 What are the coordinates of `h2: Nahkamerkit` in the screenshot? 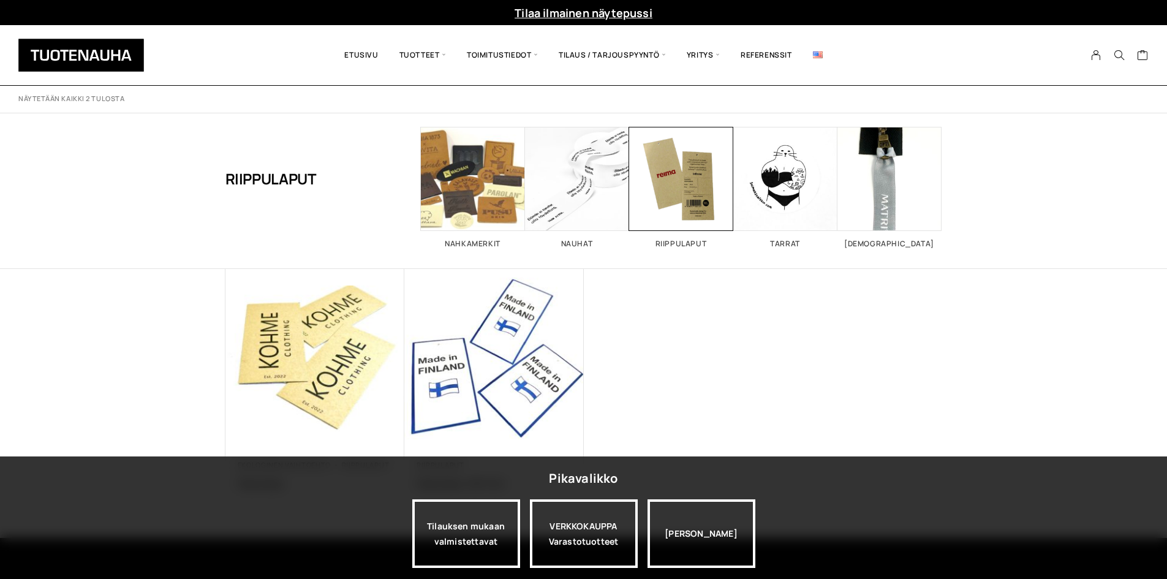 It's located at (473, 244).